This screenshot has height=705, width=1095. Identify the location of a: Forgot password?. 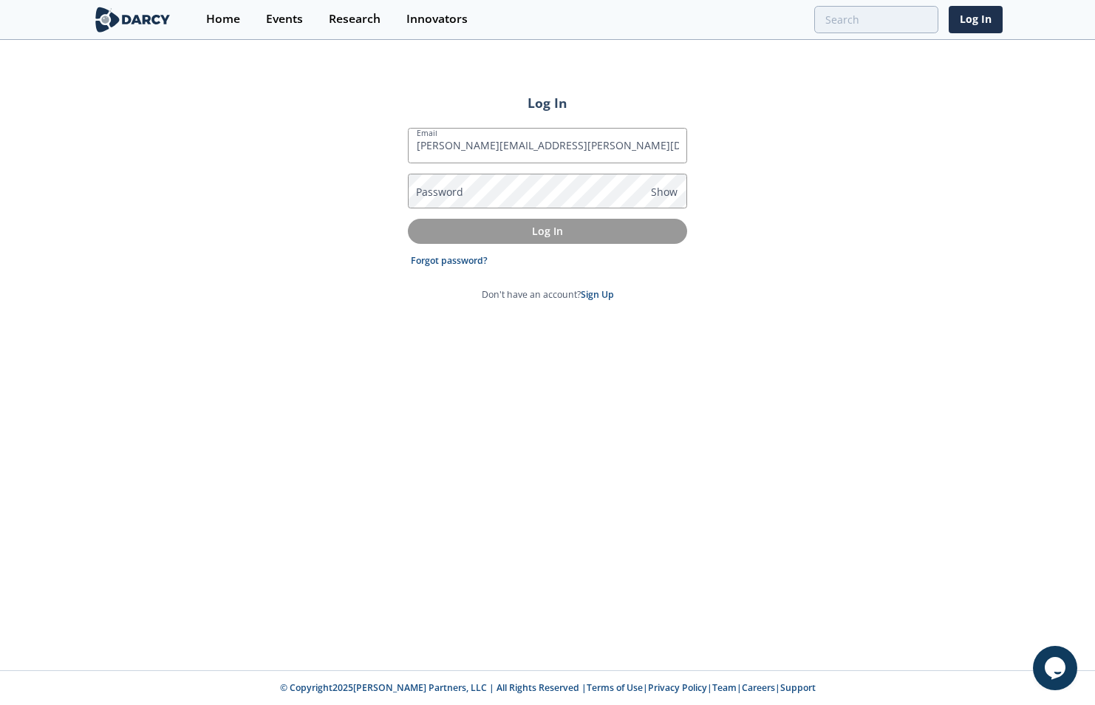
(449, 261).